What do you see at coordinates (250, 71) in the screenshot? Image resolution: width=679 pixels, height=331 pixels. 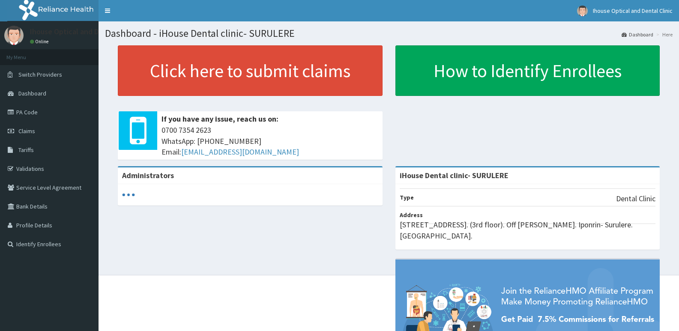 I see `a: Click here to submit claims` at bounding box center [250, 71].